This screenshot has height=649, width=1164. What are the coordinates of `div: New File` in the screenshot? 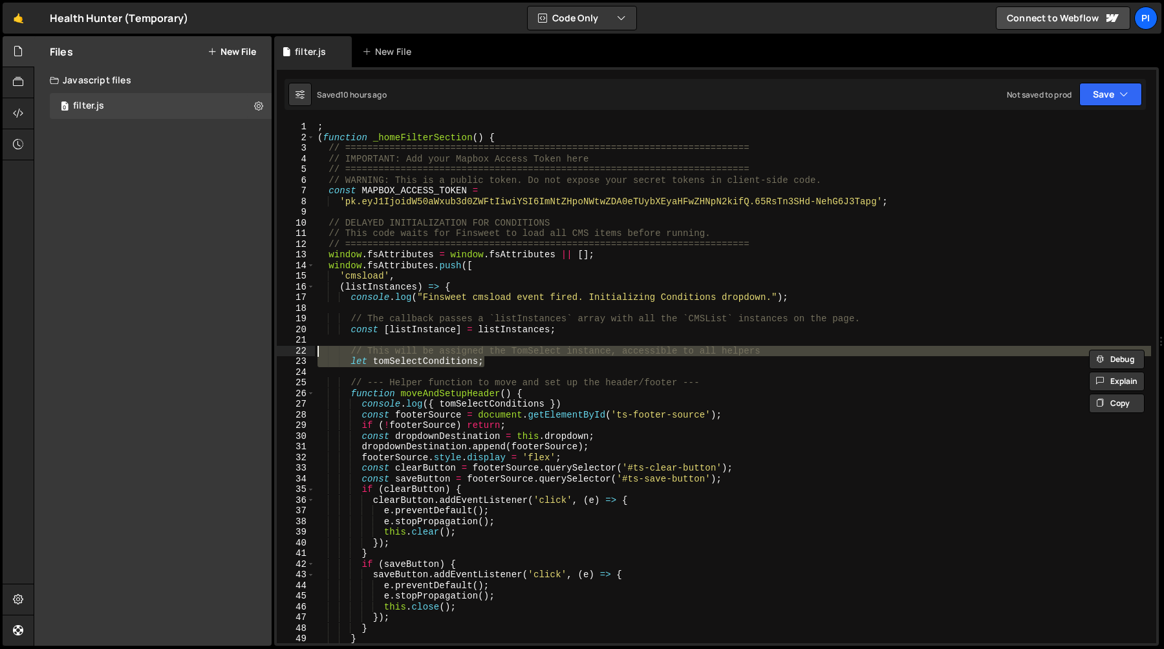 It's located at (389, 52).